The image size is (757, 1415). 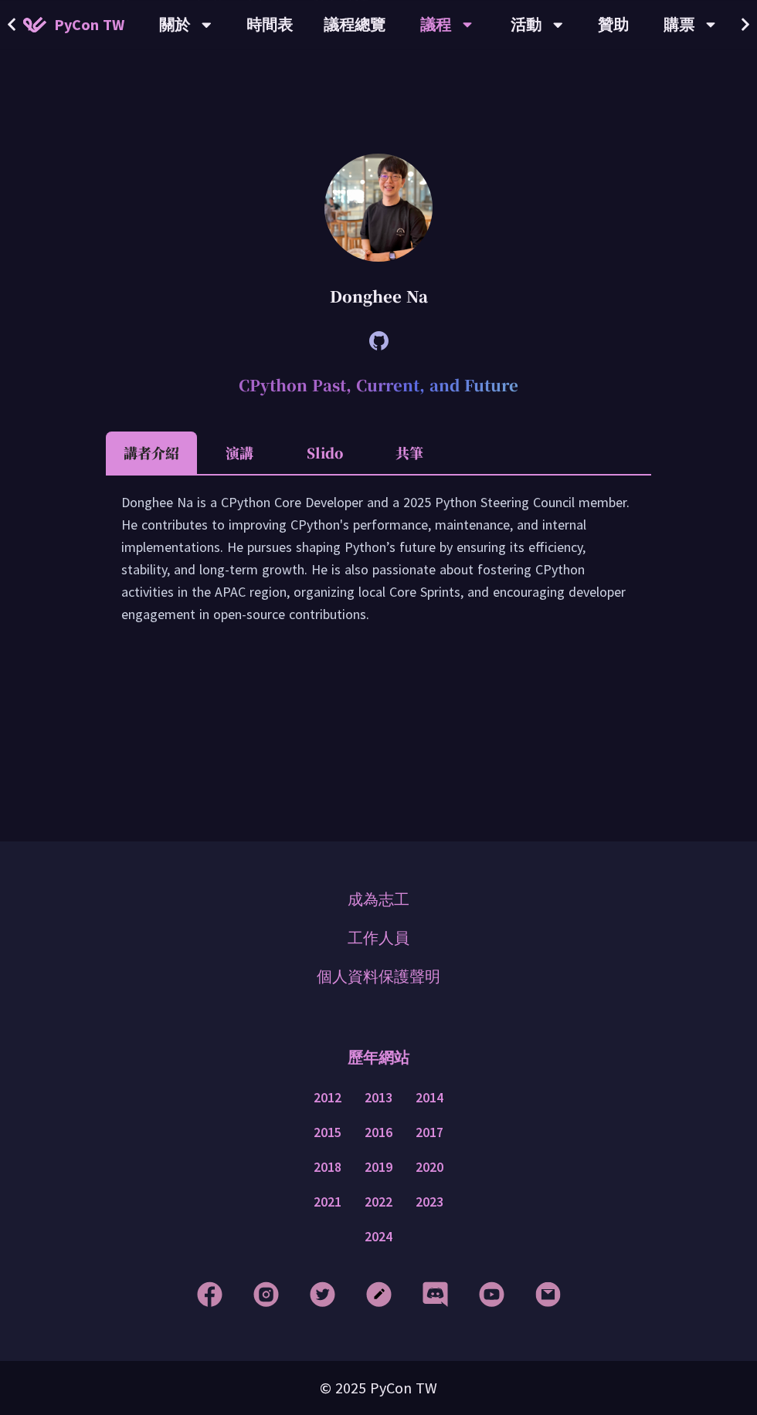 What do you see at coordinates (378, 296) in the screenshot?
I see `div: Donghee Na` at bounding box center [378, 296].